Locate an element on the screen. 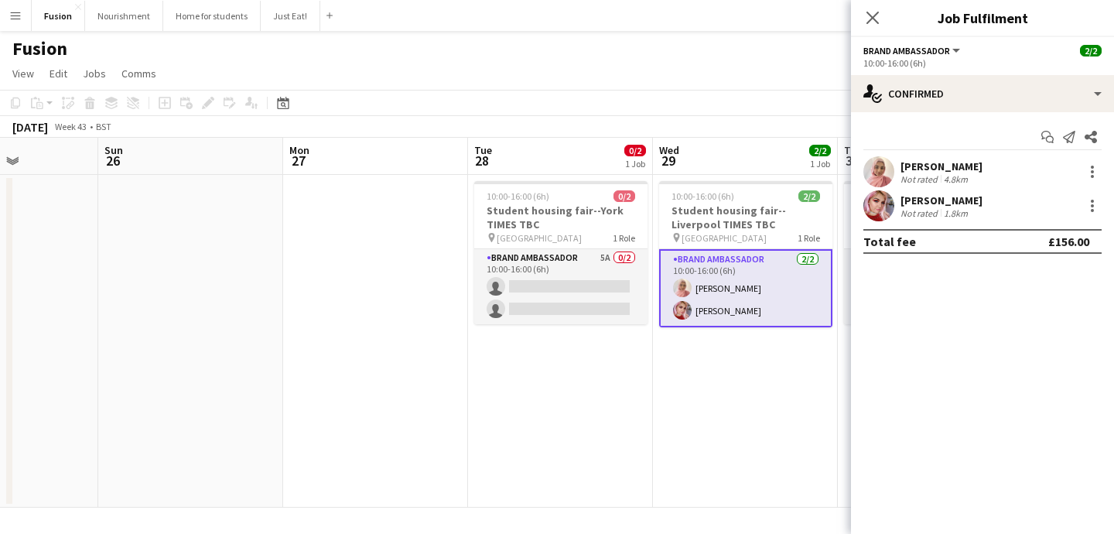 This screenshot has width=1114, height=534. span: Sun is located at coordinates (114, 150).